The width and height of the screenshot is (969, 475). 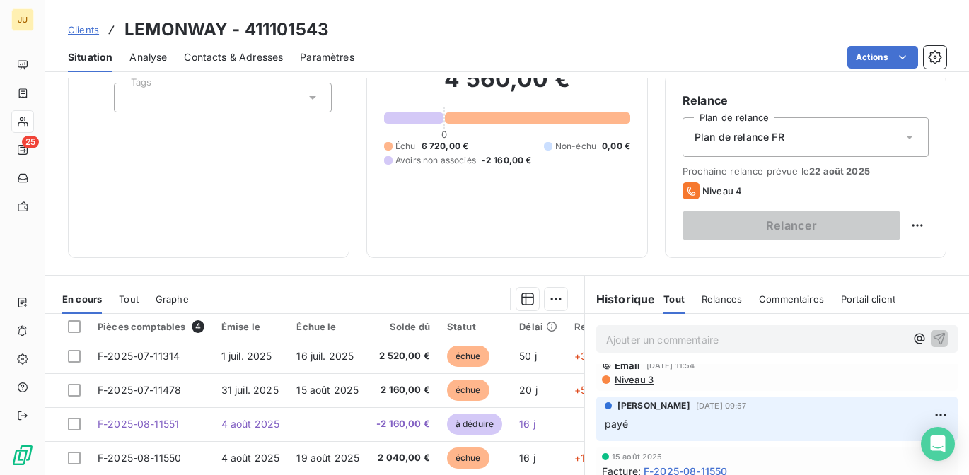 What do you see at coordinates (722, 191) in the screenshot?
I see `span: Niveau 4` at bounding box center [722, 191].